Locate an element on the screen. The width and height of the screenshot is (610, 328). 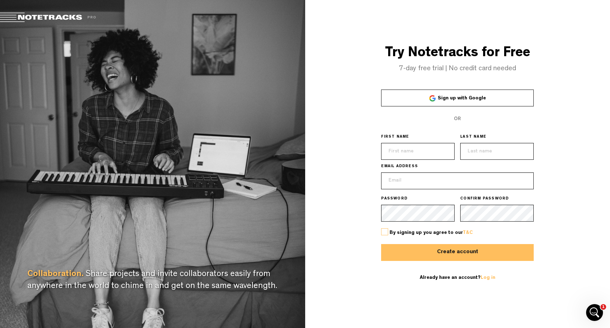
button: Create account is located at coordinates (457, 253).